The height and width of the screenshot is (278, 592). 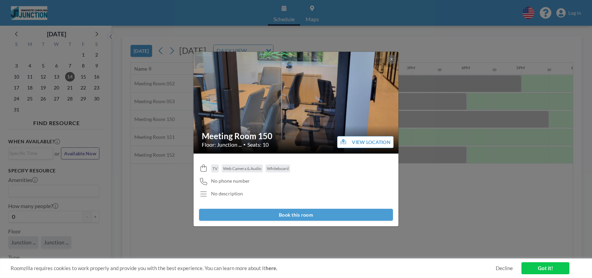 What do you see at coordinates (242, 168) in the screenshot?
I see `span: Web Camera & Audio` at bounding box center [242, 168].